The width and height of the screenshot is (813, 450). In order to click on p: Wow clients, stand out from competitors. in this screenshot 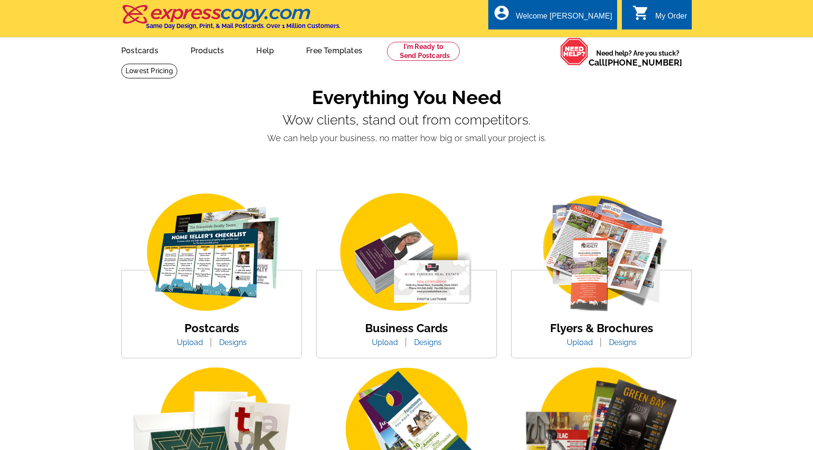, I will do `click(407, 120)`.